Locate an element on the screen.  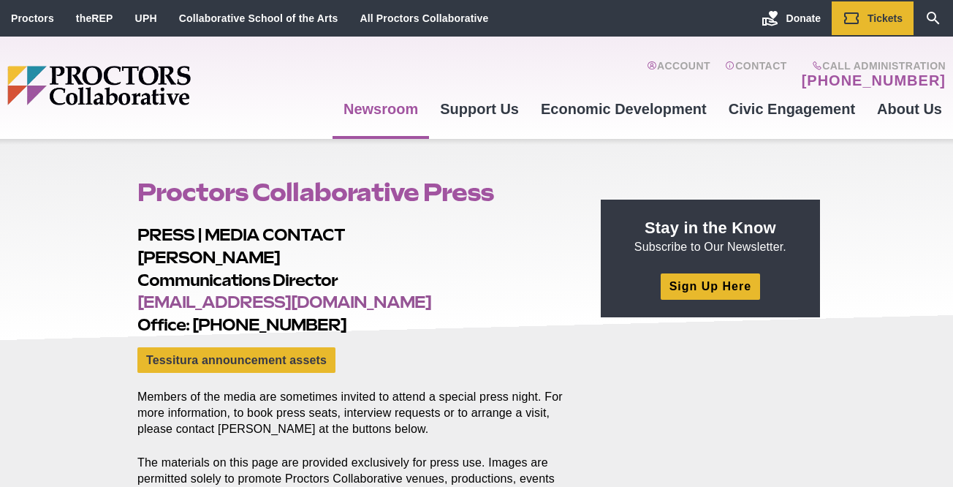
a: Search is located at coordinates (933, 18).